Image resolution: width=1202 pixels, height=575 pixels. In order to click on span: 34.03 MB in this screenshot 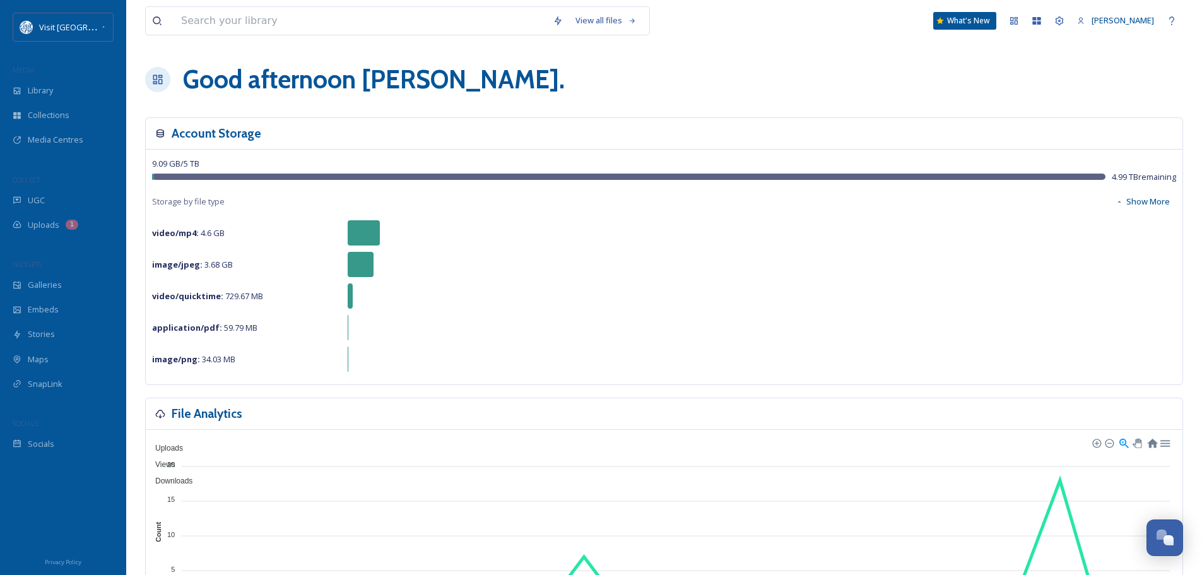, I will do `click(194, 359)`.